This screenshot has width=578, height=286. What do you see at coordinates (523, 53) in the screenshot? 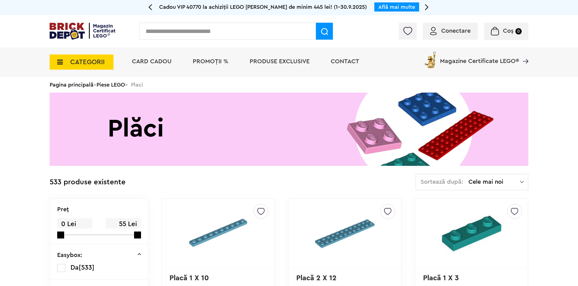
I see `a: Magazine Certificate LEGO®` at bounding box center [523, 53].